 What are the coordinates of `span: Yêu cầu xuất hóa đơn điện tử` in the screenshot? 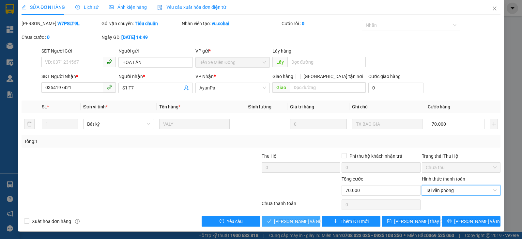 It's located at (192, 7).